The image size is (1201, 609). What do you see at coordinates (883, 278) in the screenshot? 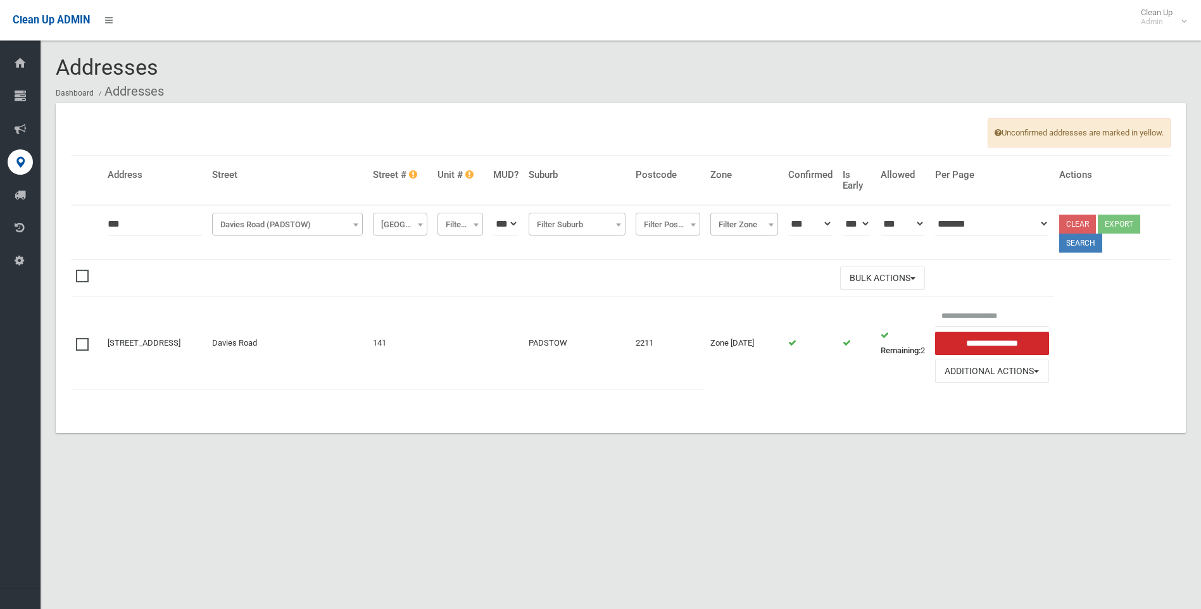
I see `button: Bulk Actions` at bounding box center [883, 278].